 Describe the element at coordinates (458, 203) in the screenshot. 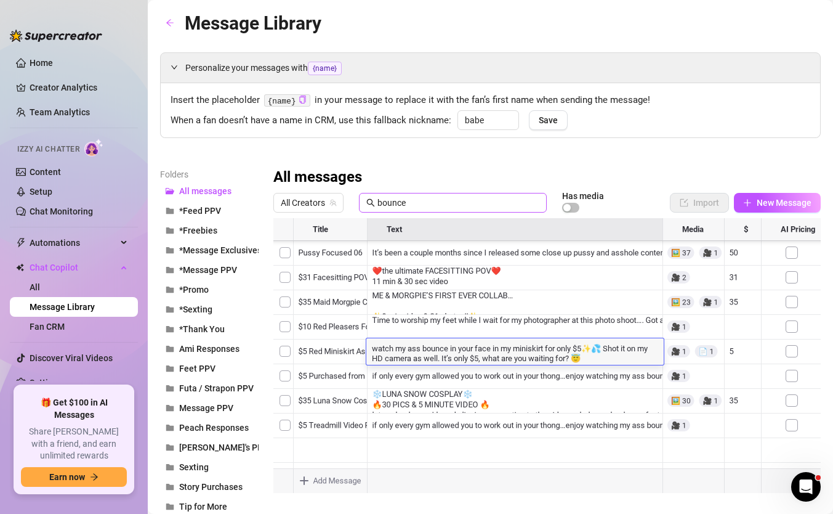

I see `input: Search messages` at that location.